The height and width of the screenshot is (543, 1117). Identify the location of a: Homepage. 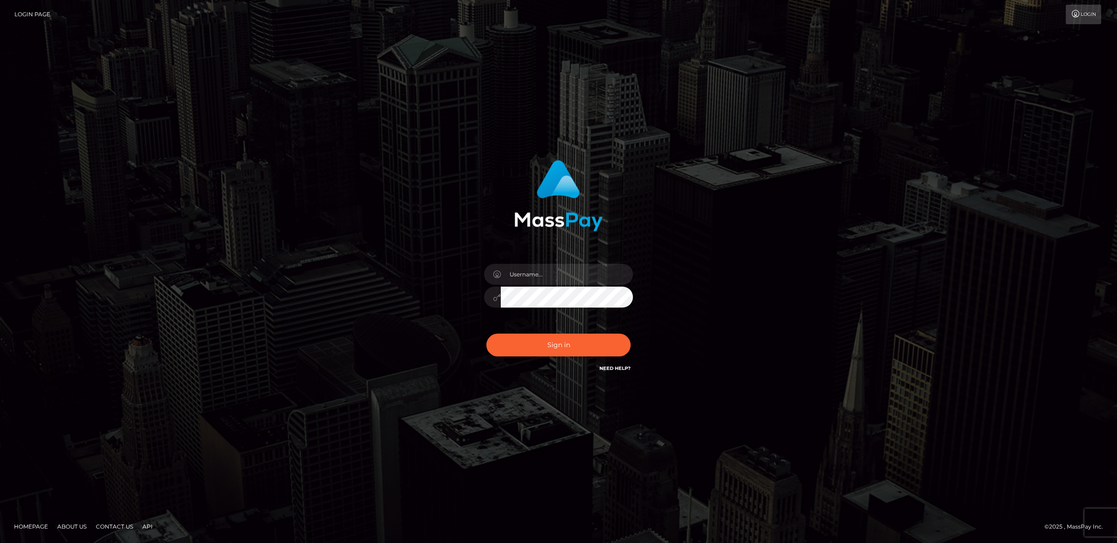
(31, 527).